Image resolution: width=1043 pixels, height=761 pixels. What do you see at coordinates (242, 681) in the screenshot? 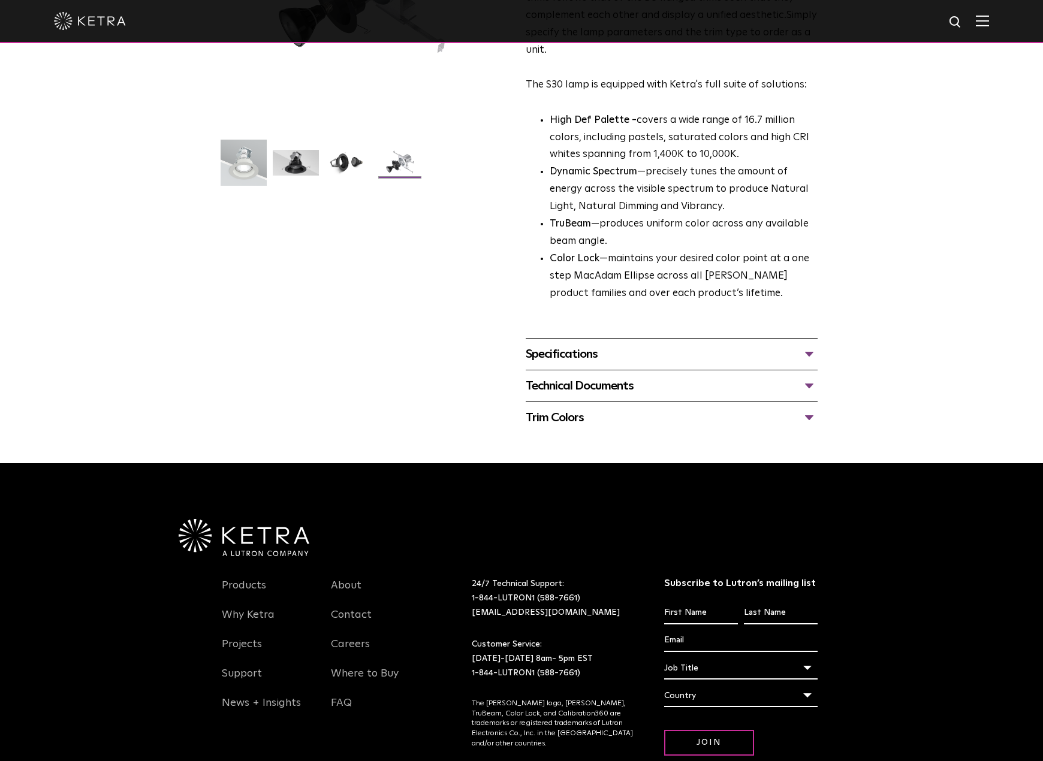
I see `a: Support` at bounding box center [242, 681].